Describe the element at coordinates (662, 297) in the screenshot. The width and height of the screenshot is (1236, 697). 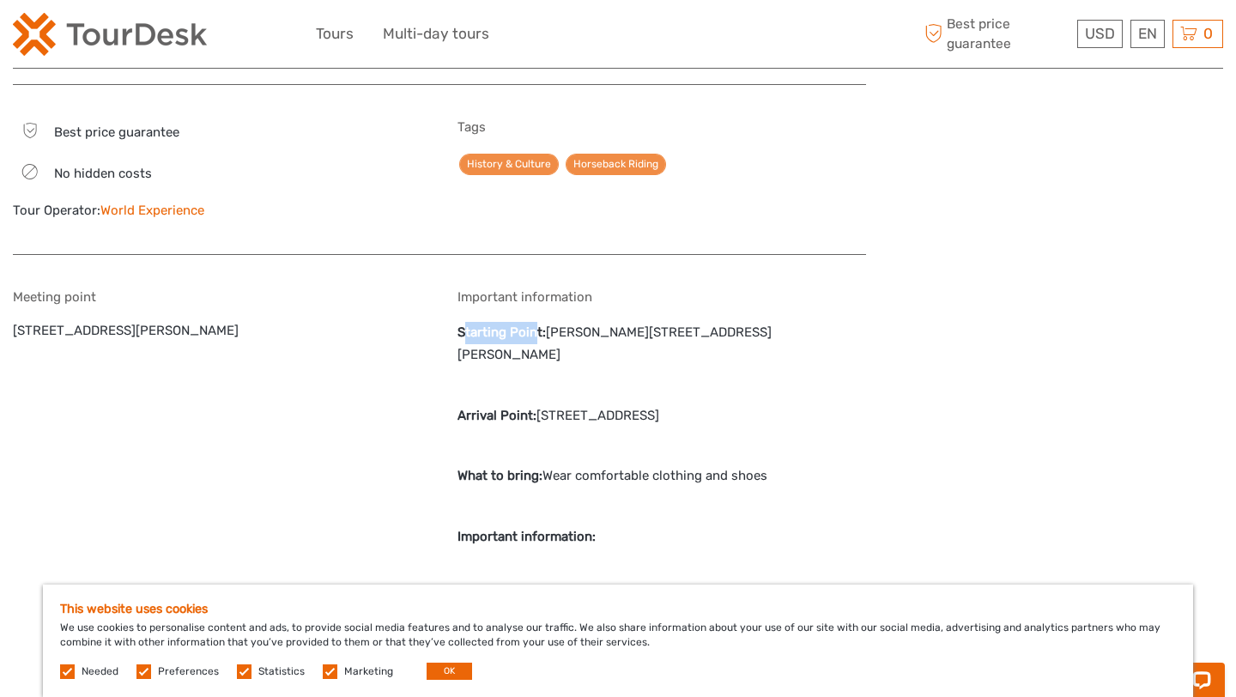
I see `h5: Important information` at that location.